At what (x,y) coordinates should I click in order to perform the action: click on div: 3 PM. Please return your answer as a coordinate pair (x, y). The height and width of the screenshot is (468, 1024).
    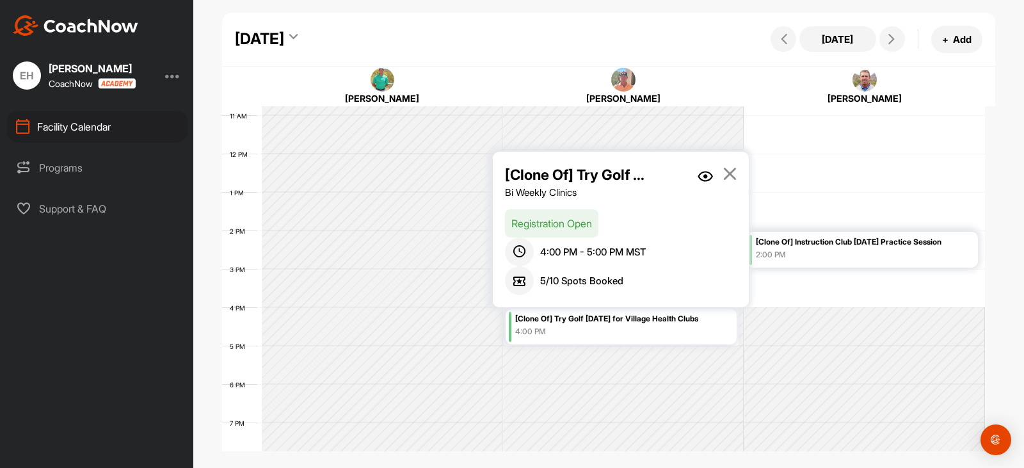
    Looking at the image, I should click on (240, 269).